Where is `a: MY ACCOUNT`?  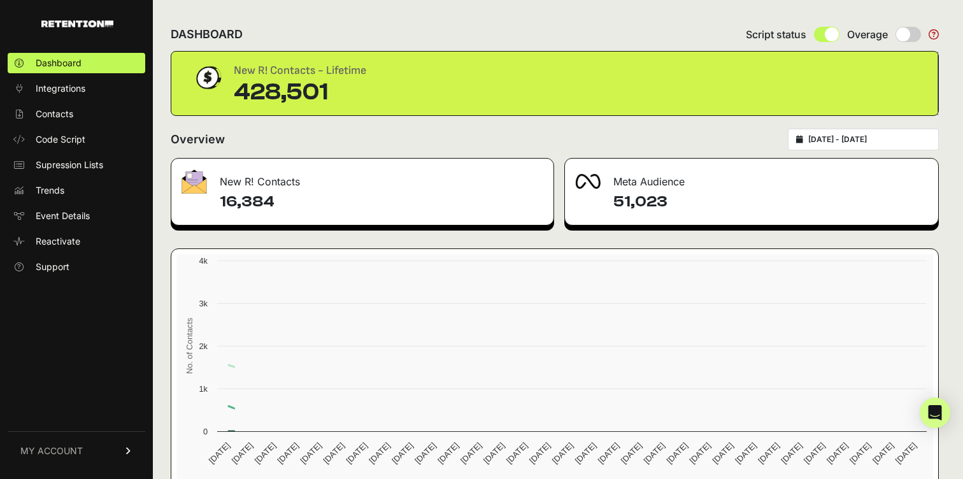 a: MY ACCOUNT is located at coordinates (76, 450).